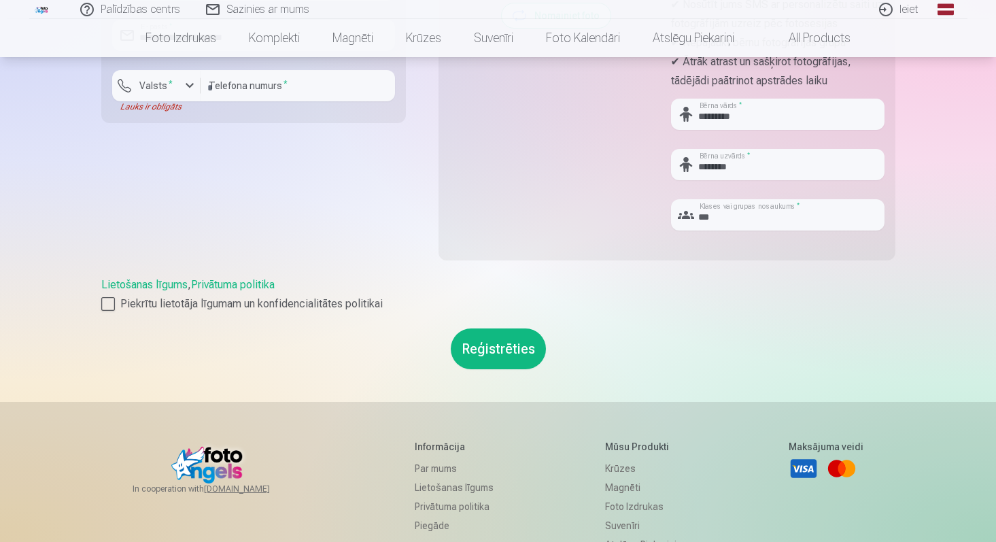 The height and width of the screenshot is (542, 996). What do you see at coordinates (498, 349) in the screenshot?
I see `button: Reģistrēties` at bounding box center [498, 349].